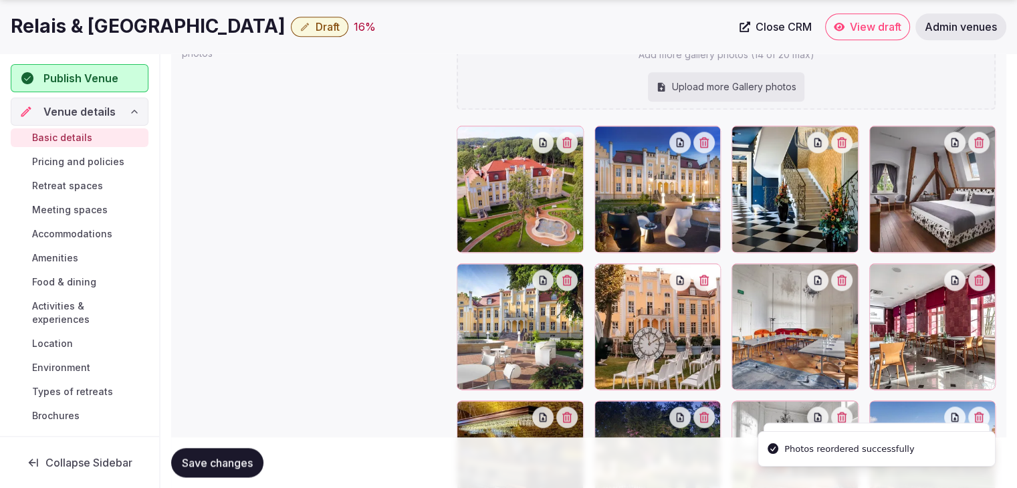 This screenshot has height=488, width=1017. Describe the element at coordinates (52, 344) in the screenshot. I see `span: Location` at that location.